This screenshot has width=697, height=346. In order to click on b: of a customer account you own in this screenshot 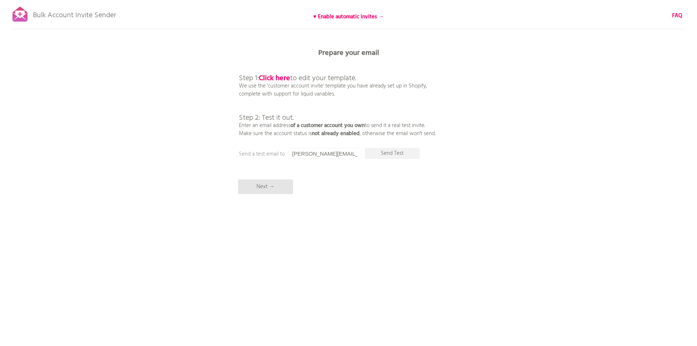, I will do `click(328, 126)`.